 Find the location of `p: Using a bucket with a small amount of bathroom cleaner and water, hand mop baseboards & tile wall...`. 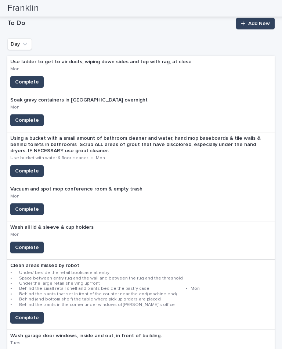

p: Using a bucket with a small amount of bathroom cleaner and water, hand mop baseboards & tile wall... is located at coordinates (141, 144).